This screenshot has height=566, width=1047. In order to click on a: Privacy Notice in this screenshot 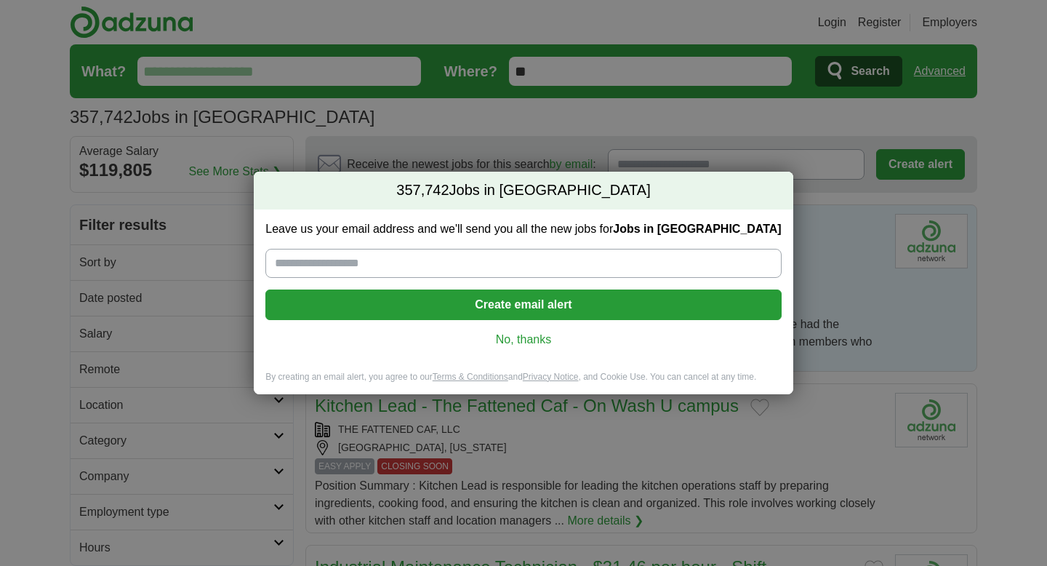, I will do `click(551, 377)`.